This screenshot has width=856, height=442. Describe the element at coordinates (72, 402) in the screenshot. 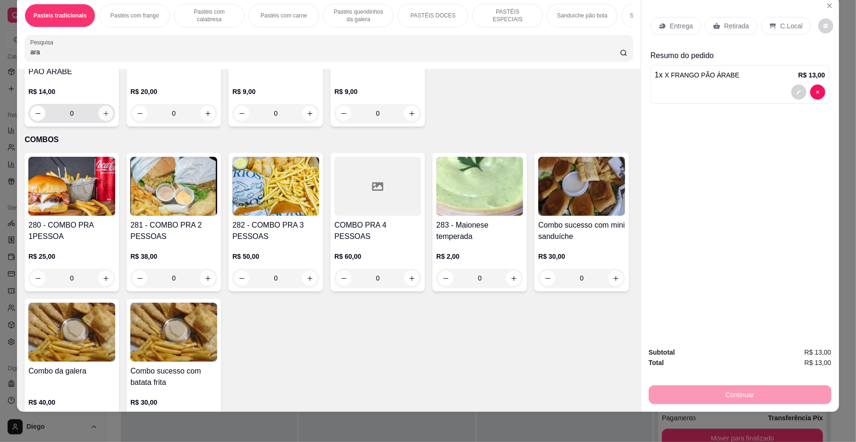

I see `p: R$ 40,00` at that location.